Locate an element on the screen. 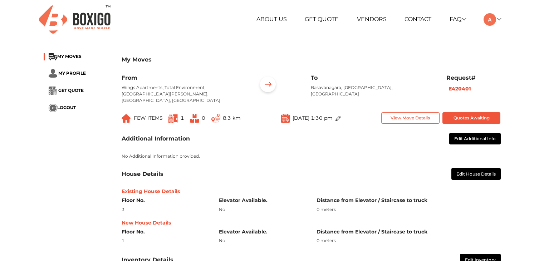 The image size is (544, 261). h3: Additional Information is located at coordinates (156, 138).